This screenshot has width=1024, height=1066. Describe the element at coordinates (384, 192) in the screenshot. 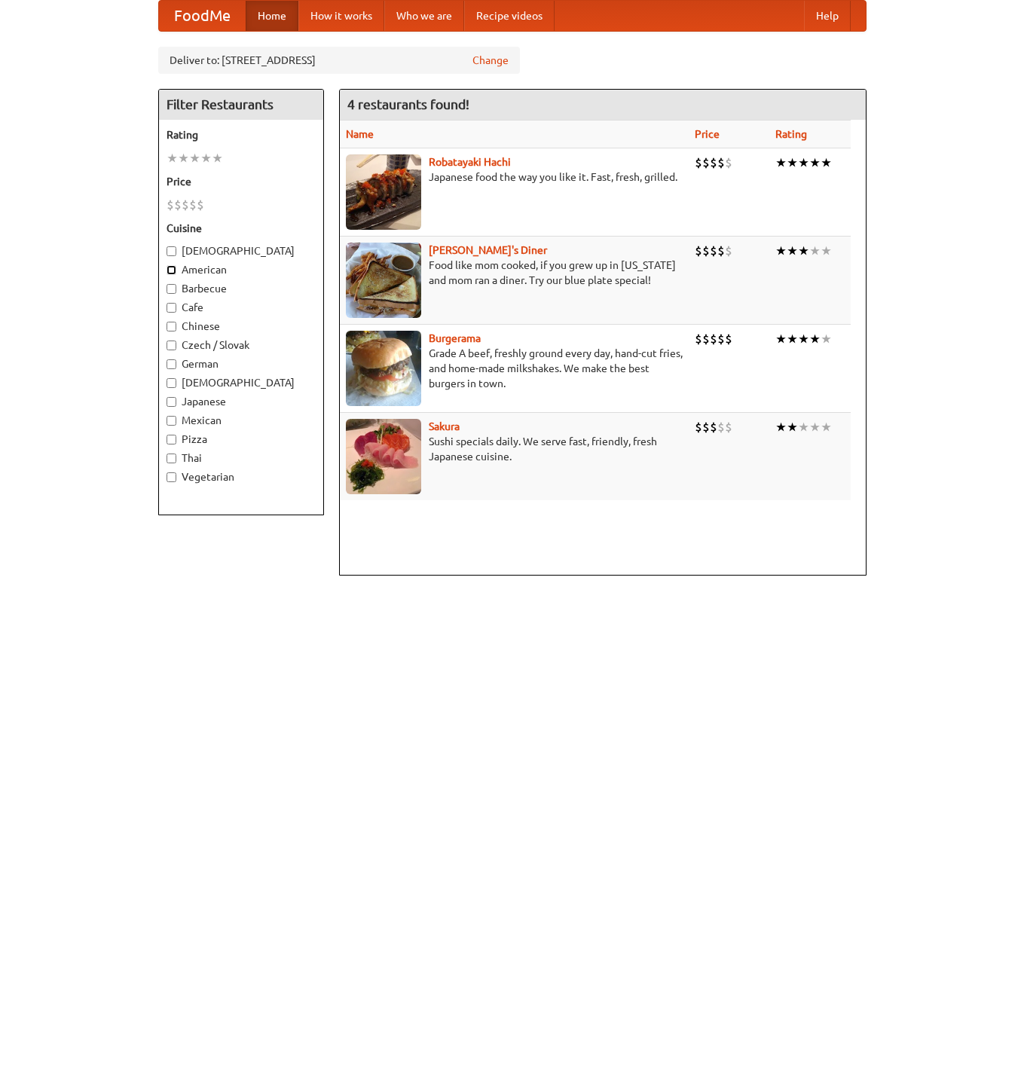

I see `img: robatayaki.jpg` at that location.